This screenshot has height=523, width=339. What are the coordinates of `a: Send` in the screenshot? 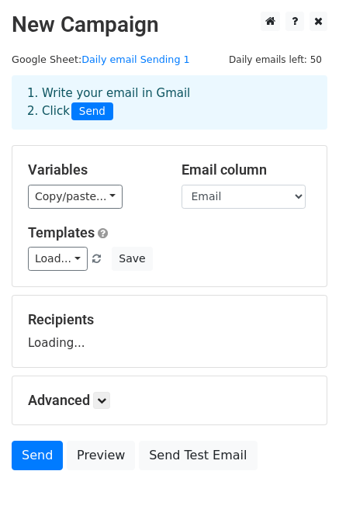 It's located at (37, 455).